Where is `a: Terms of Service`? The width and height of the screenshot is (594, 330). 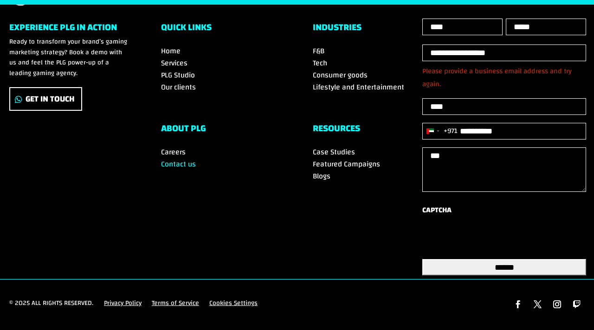 a: Terms of Service is located at coordinates (175, 305).